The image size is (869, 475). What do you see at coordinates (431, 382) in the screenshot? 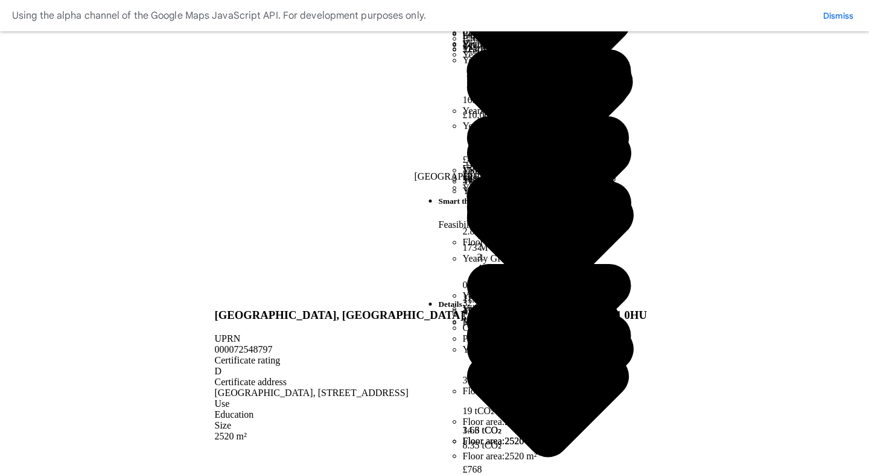
I see `div: Certificate address` at bounding box center [431, 382].